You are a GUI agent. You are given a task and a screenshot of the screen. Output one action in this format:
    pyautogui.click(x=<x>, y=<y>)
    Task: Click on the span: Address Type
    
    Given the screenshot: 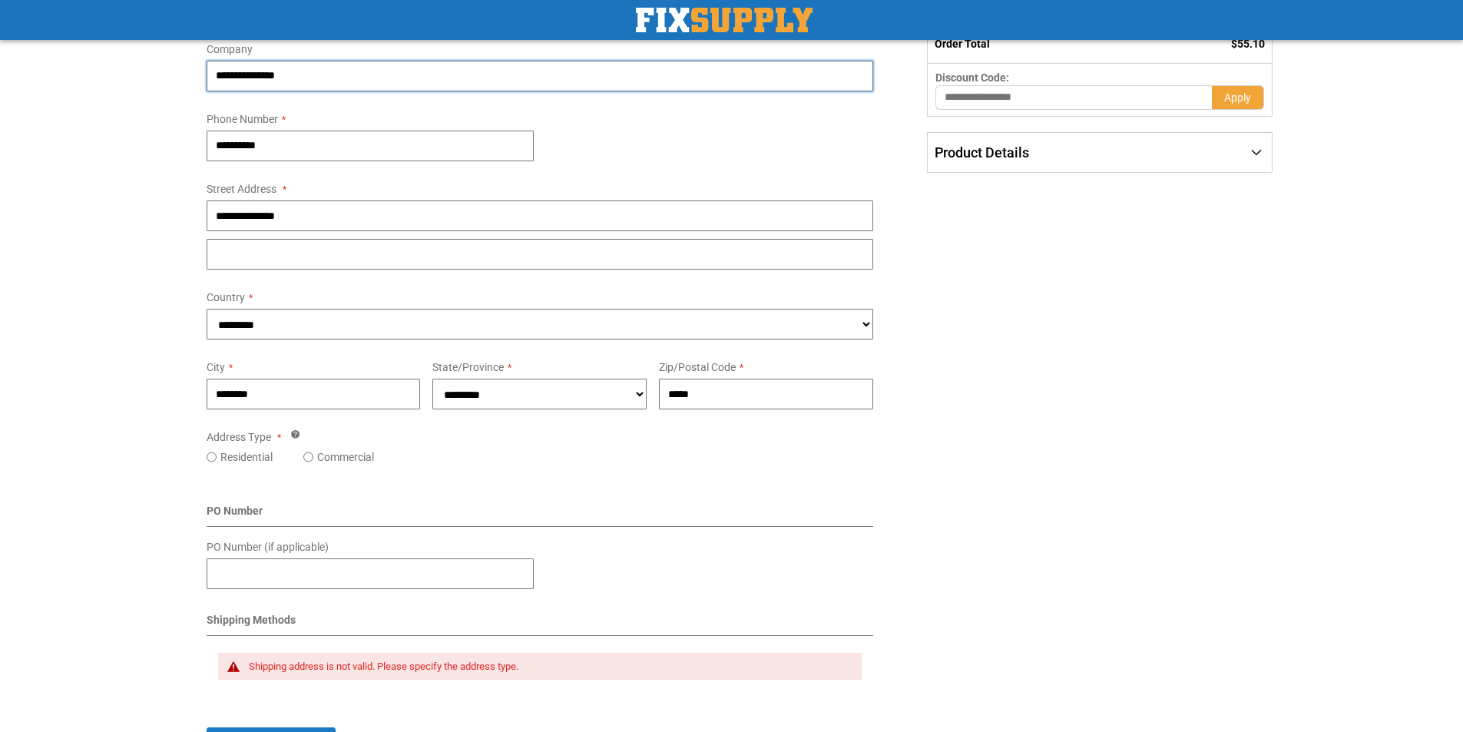 What is the action you would take?
    pyautogui.click(x=239, y=437)
    